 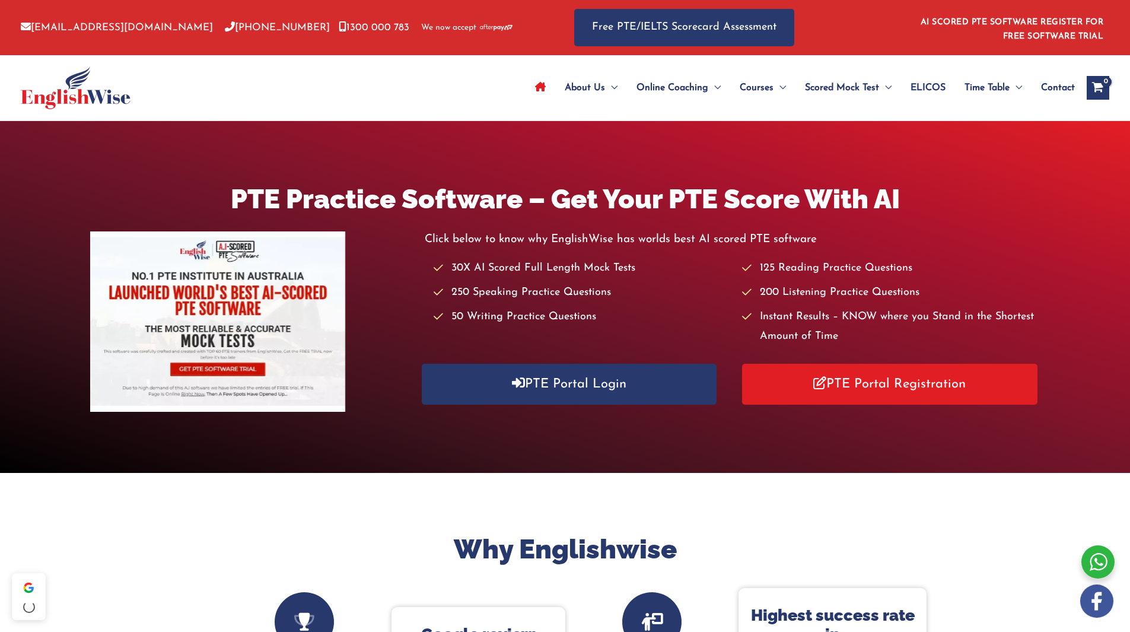 What do you see at coordinates (987, 88) in the screenshot?
I see `span: Time Table` at bounding box center [987, 88].